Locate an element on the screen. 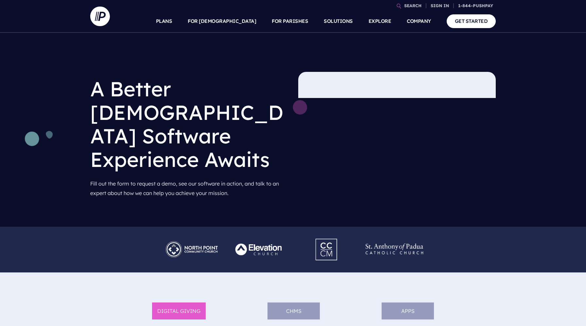  picture: Pushpay_Logo__StAnthony is located at coordinates (395, 241).